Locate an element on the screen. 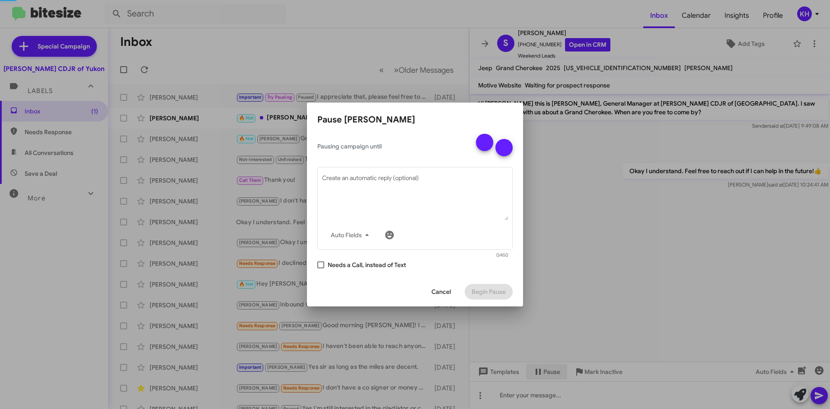  button: Cancel is located at coordinates (441, 291).